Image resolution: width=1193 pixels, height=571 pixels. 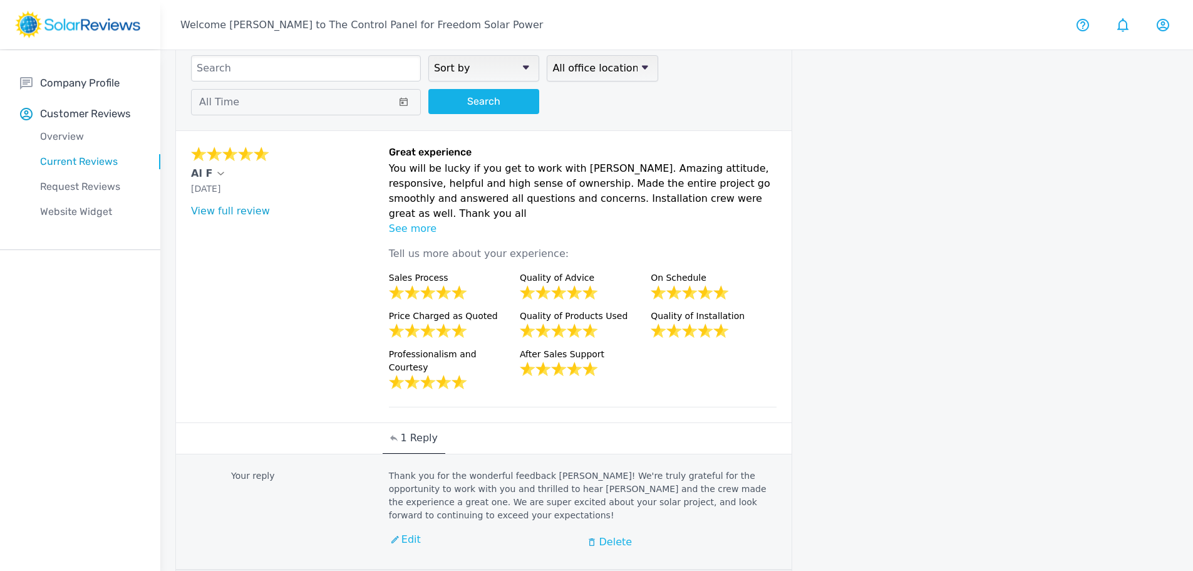 I want to click on p: After Sales Support, so click(x=582, y=354).